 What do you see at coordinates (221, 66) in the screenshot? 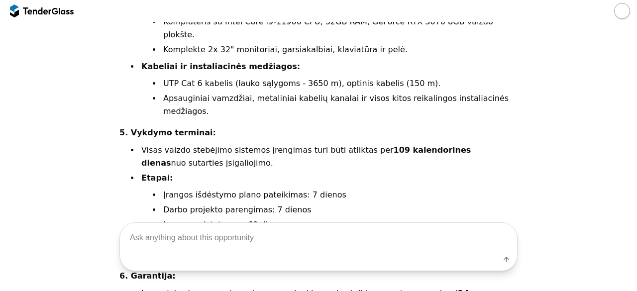
I see `strong: Kabeliai ir instaliacinės medžiagos:` at bounding box center [221, 66].